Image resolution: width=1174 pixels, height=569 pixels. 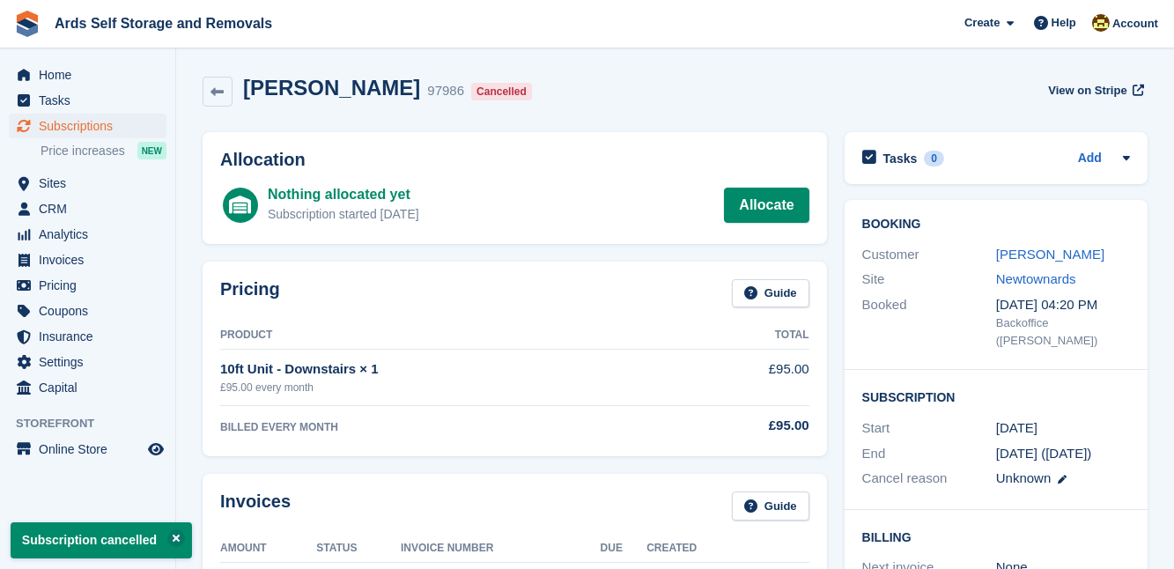 What do you see at coordinates (92, 362) in the screenshot?
I see `span: Settings` at bounding box center [92, 362].